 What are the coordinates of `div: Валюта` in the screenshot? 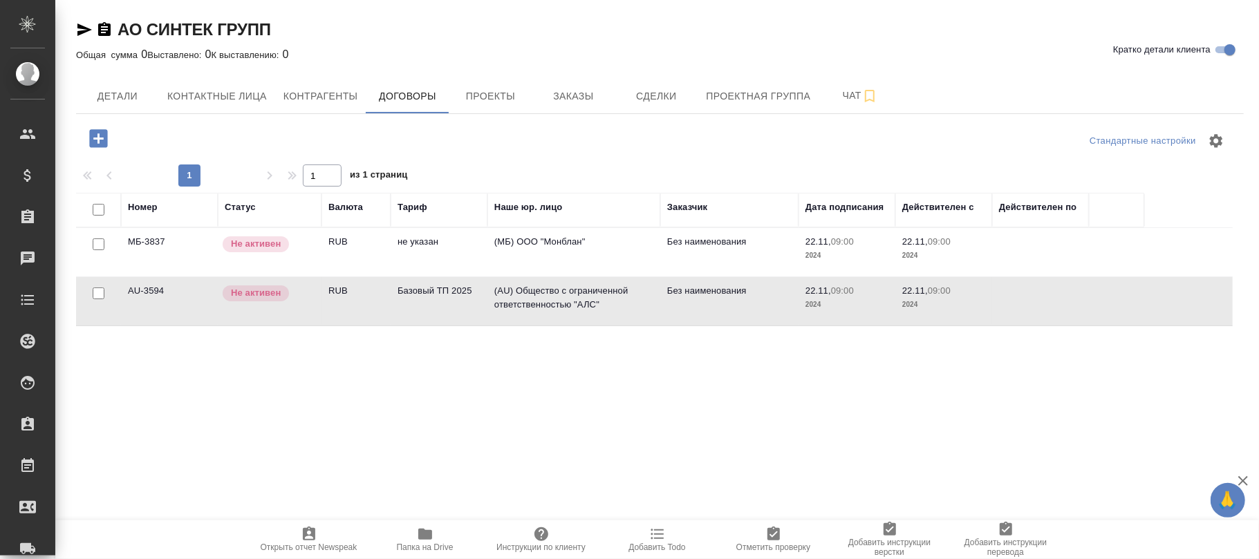 It's located at (346, 207).